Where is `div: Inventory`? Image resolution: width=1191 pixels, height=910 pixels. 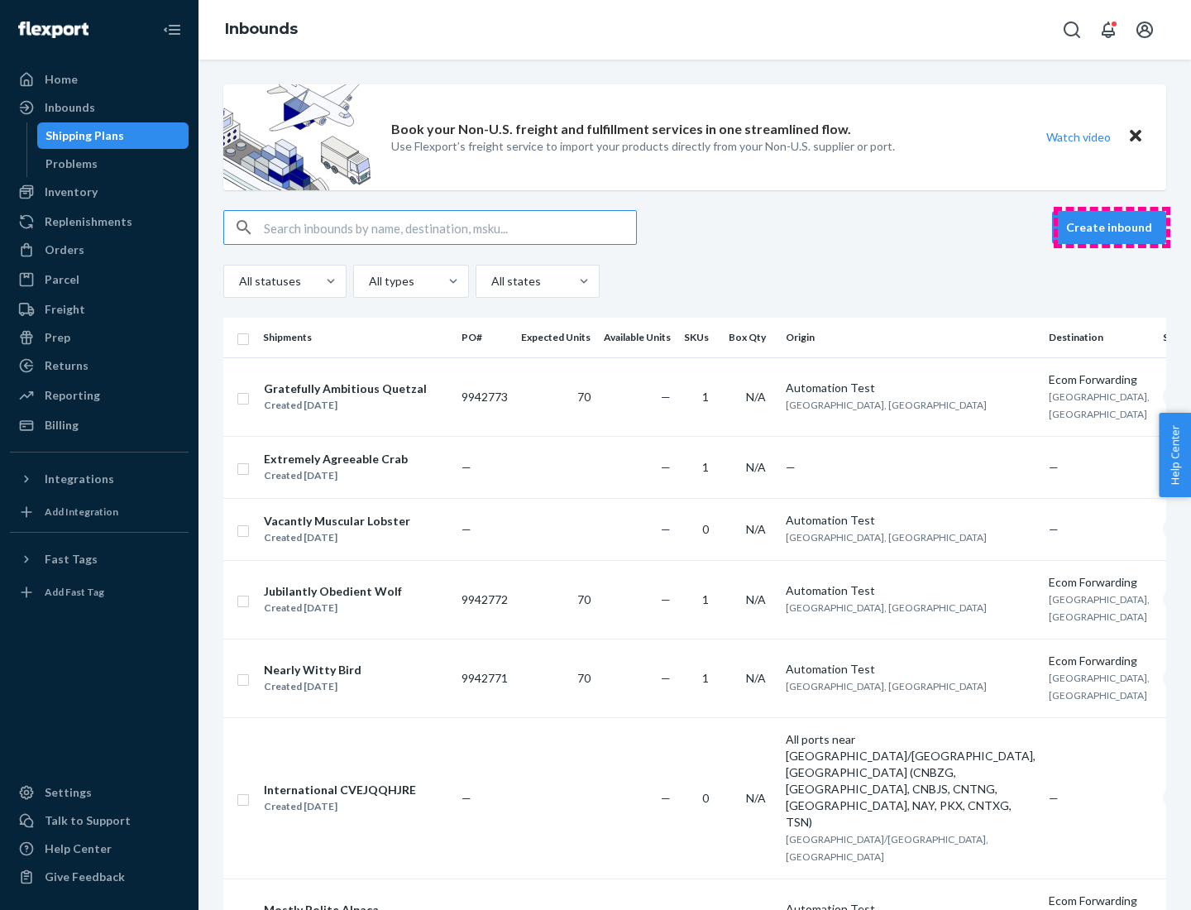
div: Inventory is located at coordinates (71, 192).